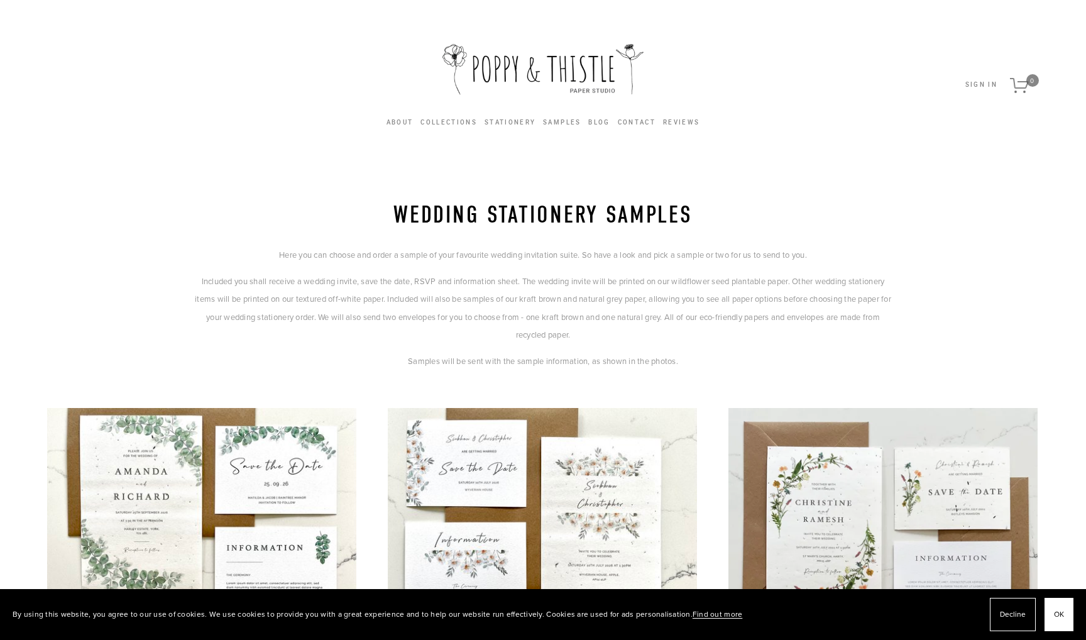 The image size is (1086, 640). I want to click on button: OK, so click(1059, 614).